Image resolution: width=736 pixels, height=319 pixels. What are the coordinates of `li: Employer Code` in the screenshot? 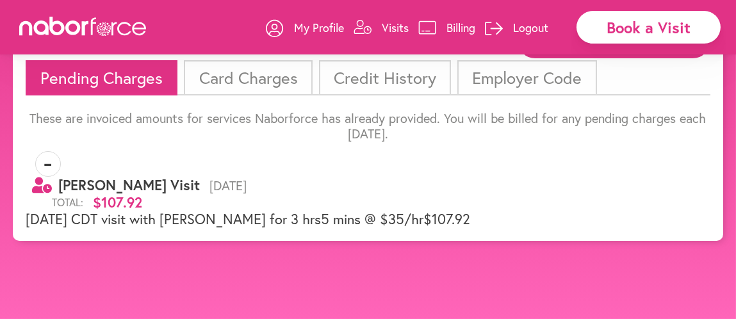 It's located at (526, 77).